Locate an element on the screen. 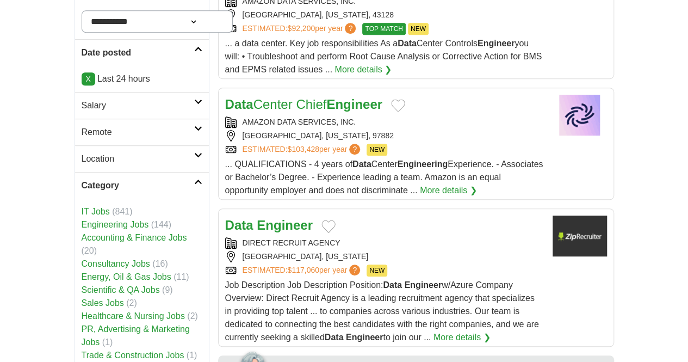 The image size is (688, 362). a: Consultancy Jobs is located at coordinates (116, 263).